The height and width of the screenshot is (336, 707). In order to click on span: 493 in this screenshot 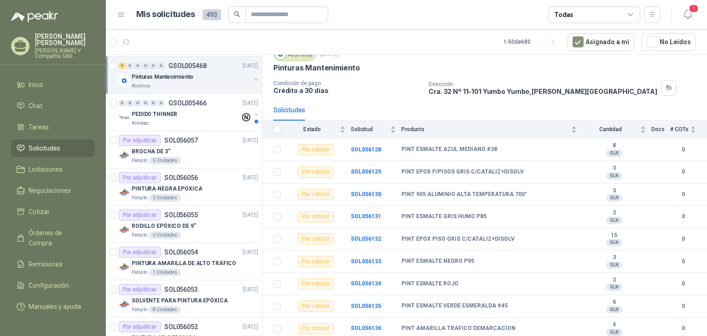, I will do `click(212, 15)`.